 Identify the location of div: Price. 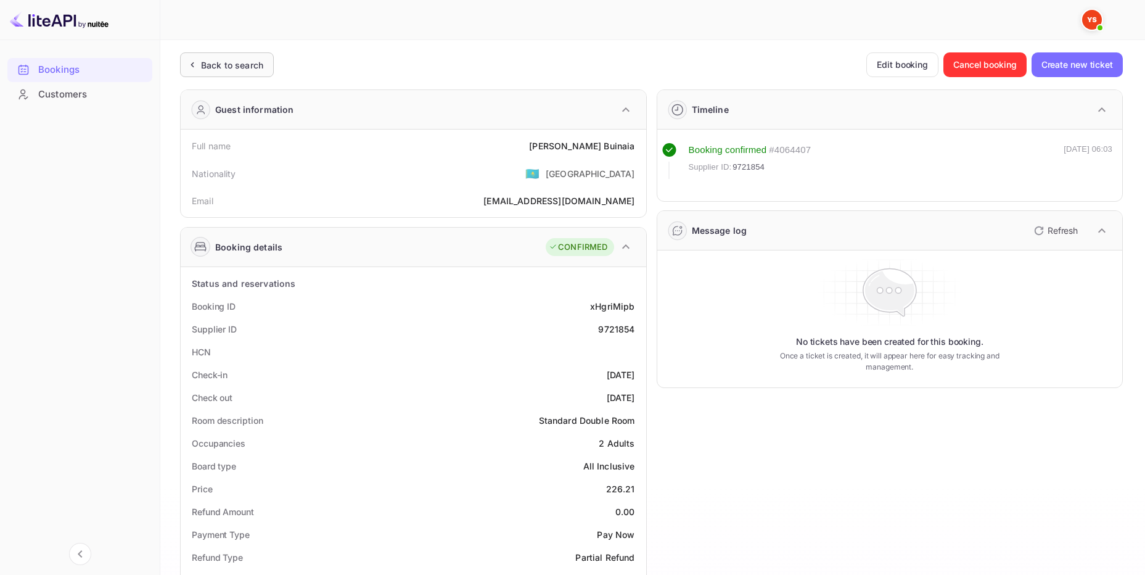
(202, 488).